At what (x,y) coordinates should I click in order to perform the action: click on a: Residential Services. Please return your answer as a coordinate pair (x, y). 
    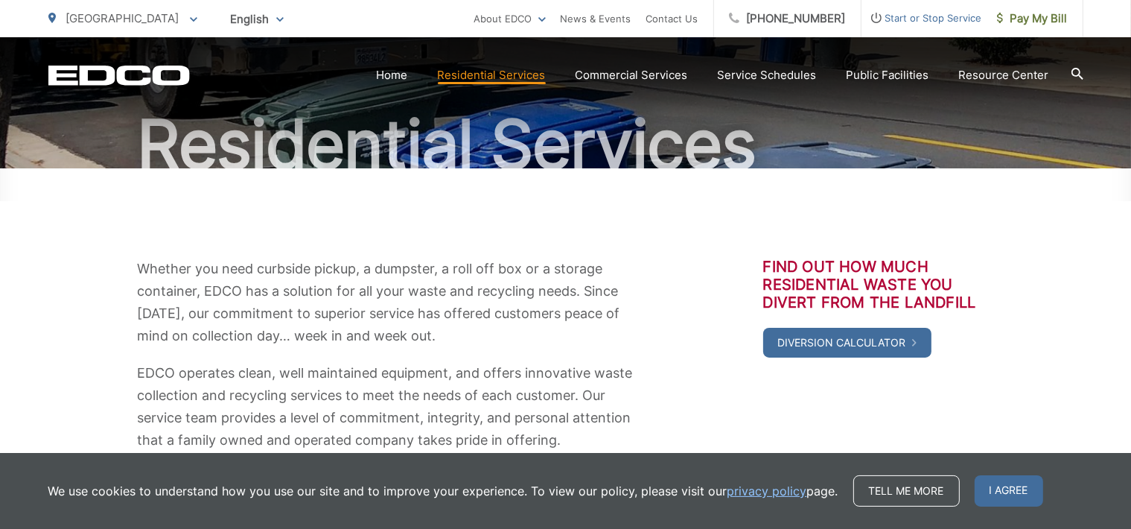
    Looking at the image, I should click on (491, 75).